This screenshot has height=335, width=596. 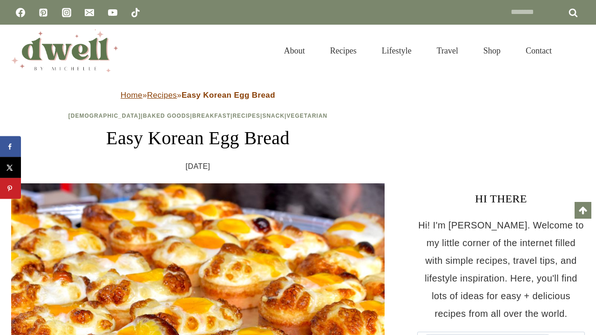 I want to click on a: Travel, so click(x=448, y=51).